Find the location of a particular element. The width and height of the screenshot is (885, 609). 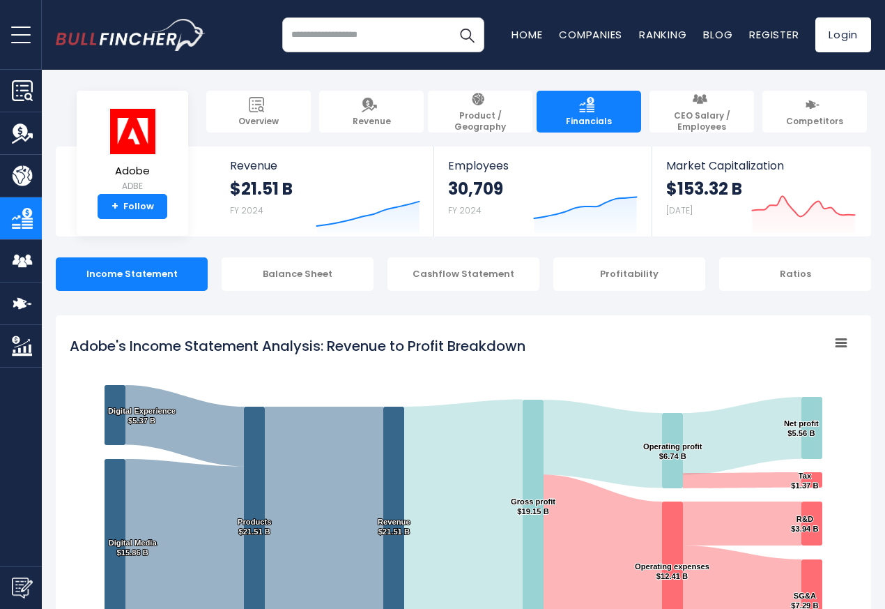

text: R&D $3.94 B is located at coordinates (805, 524).